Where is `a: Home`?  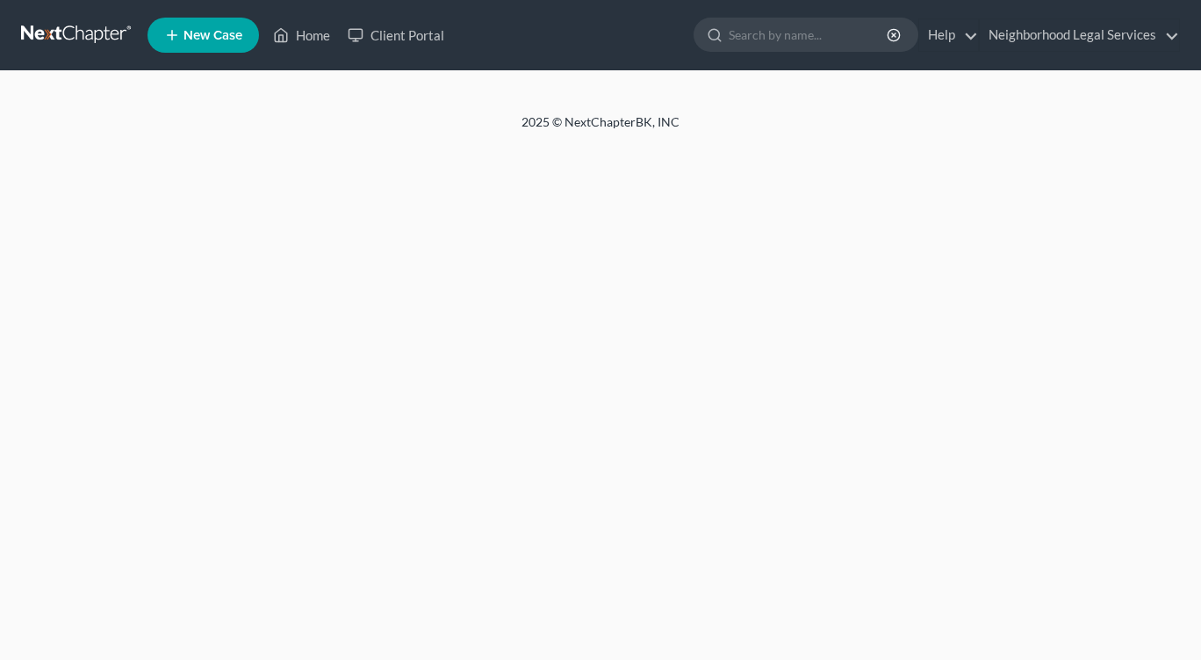
a: Home is located at coordinates (301, 35).